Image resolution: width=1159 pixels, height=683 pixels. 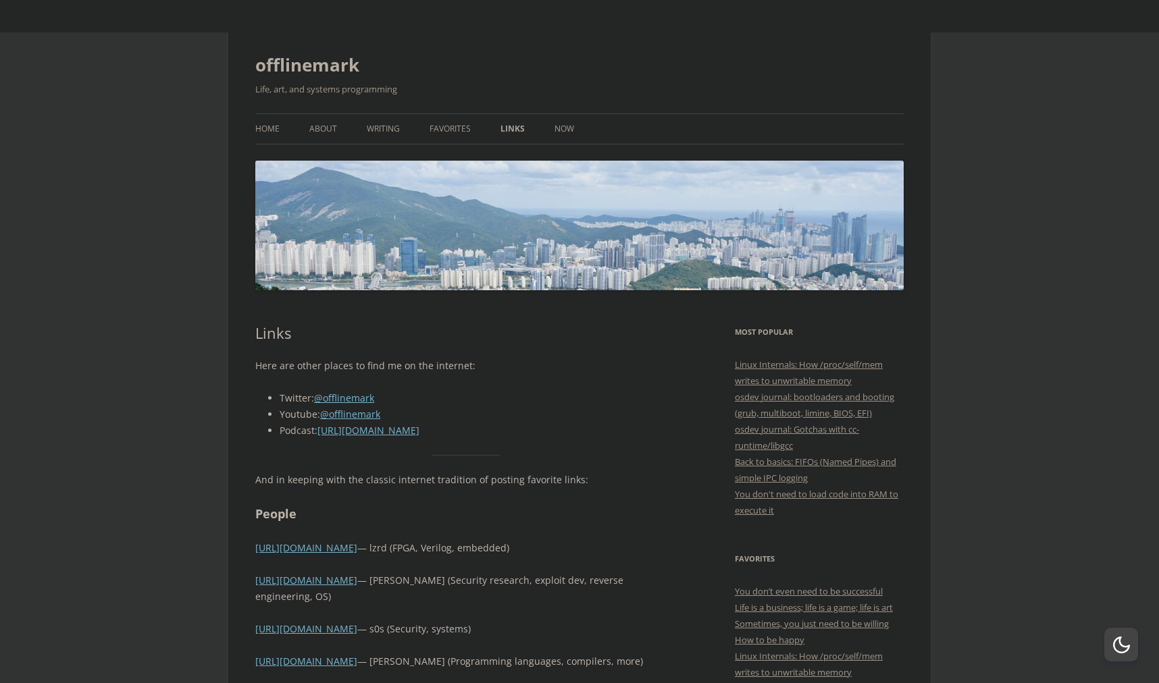 I want to click on h2: People, so click(x=466, y=514).